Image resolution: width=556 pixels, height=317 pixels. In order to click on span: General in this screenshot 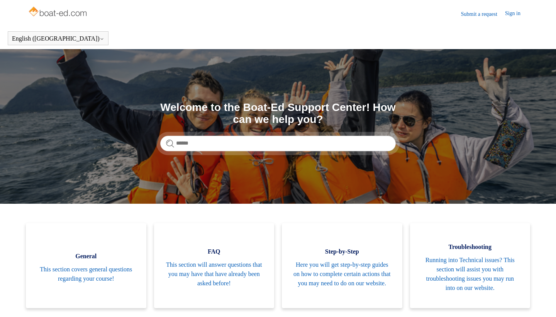, I will do `click(86, 256)`.